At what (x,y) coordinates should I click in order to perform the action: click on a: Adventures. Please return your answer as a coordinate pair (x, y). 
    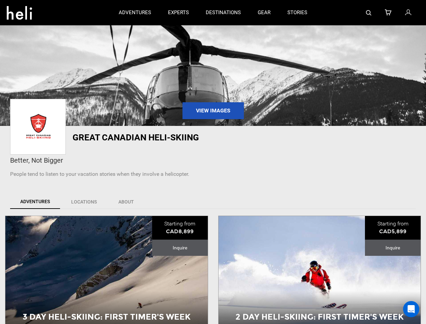
    Looking at the image, I should click on (35, 202).